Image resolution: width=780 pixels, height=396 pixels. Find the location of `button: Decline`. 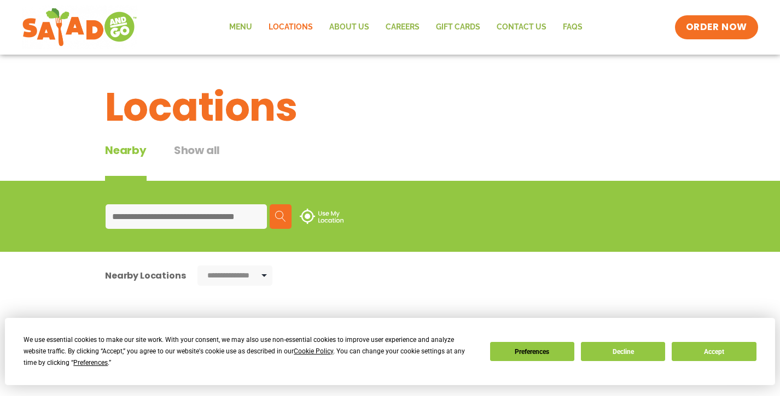

button: Decline is located at coordinates (623, 352).